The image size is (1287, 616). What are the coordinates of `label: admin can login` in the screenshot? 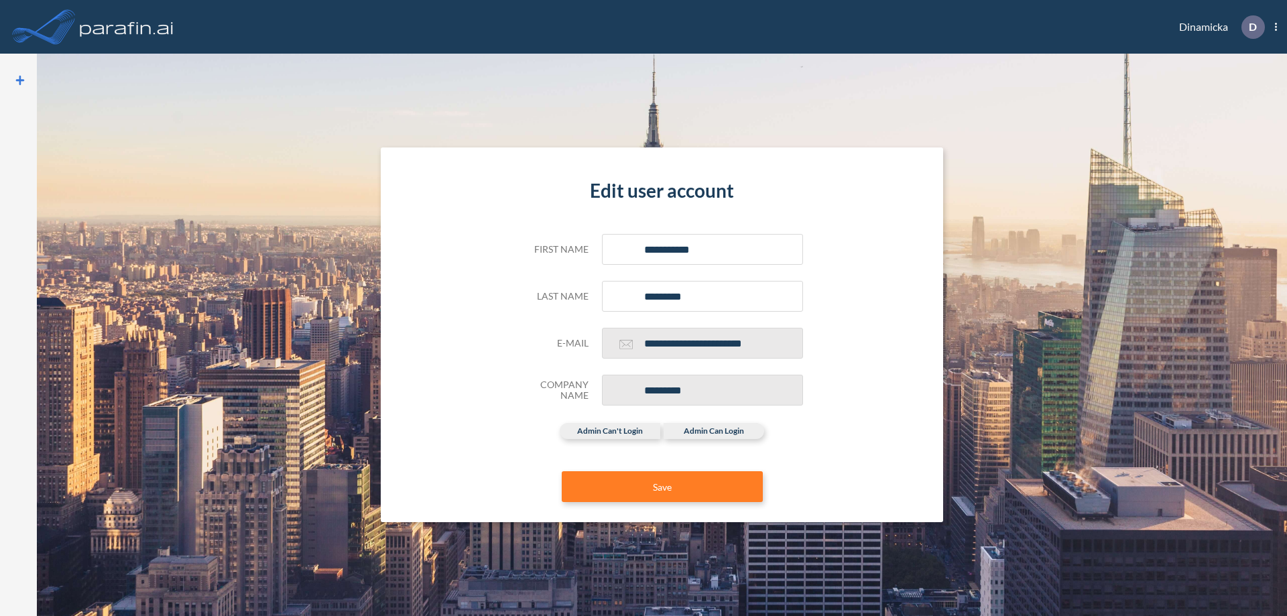 It's located at (714, 431).